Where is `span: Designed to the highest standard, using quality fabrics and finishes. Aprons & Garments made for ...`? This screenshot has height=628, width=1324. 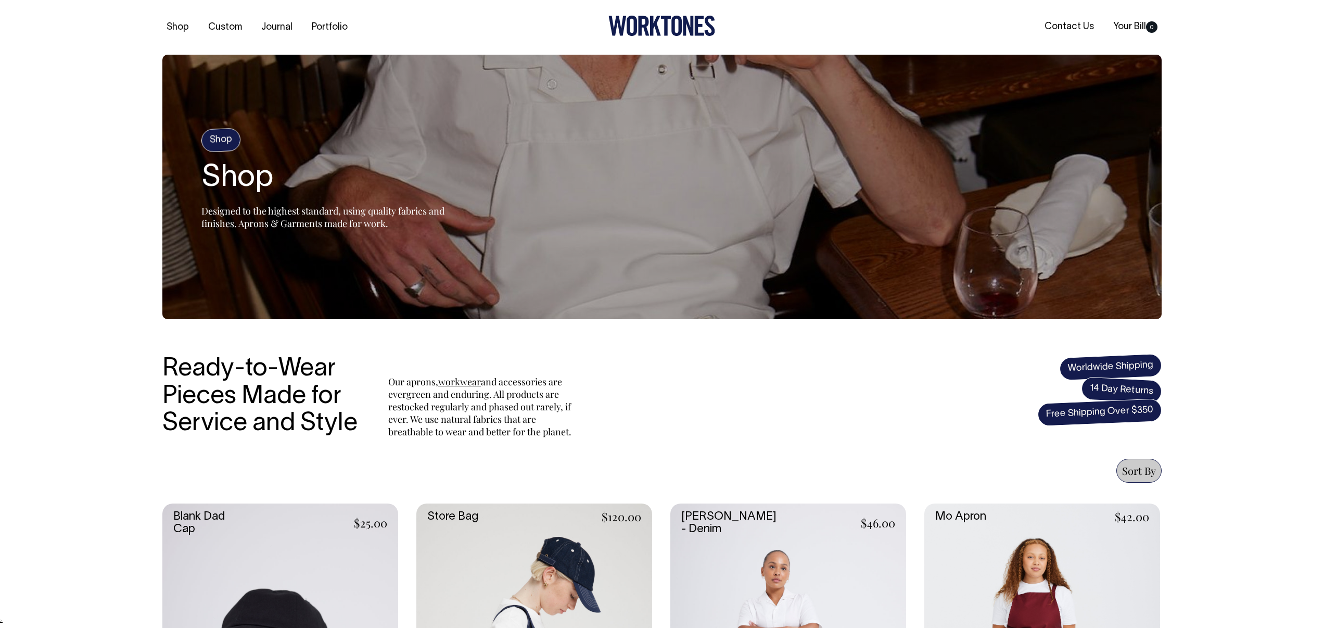
span: Designed to the highest standard, using quality fabrics and finishes. Aprons & Garments made for ... is located at coordinates (323, 217).